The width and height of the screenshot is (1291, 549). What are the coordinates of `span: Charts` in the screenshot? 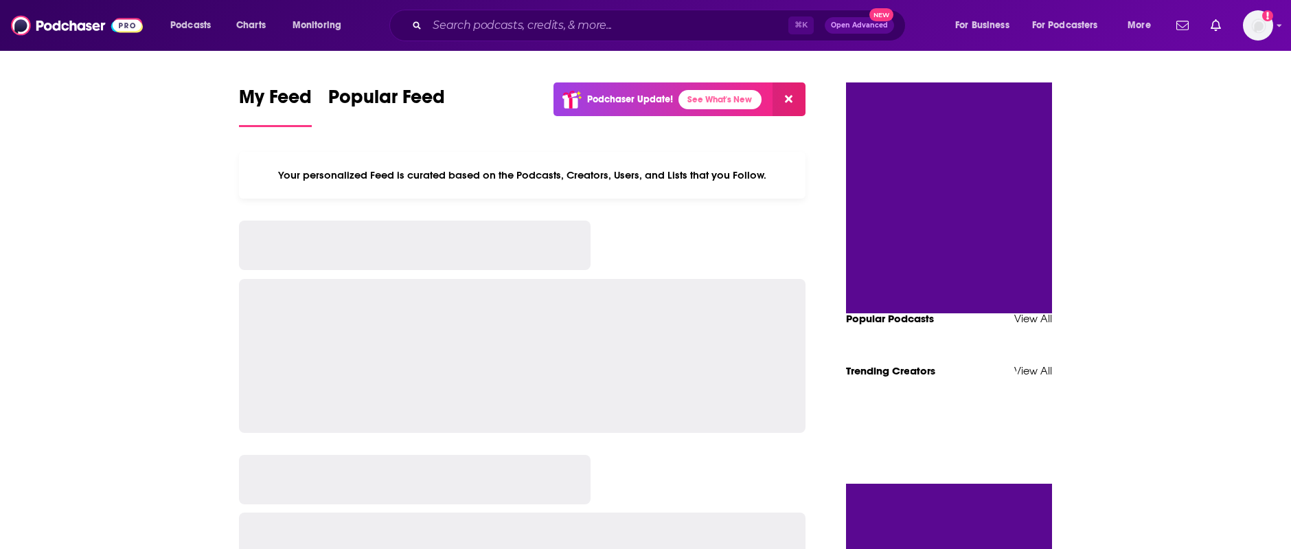 It's located at (251, 25).